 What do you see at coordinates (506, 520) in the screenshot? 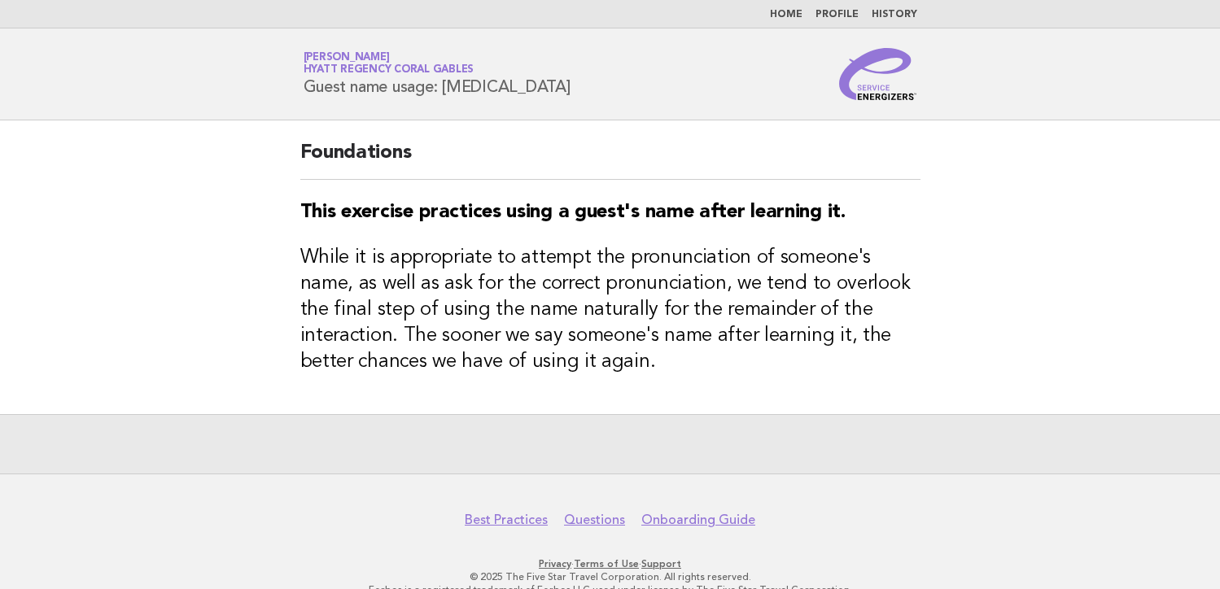
I see `a: Best Practices` at bounding box center [506, 520].